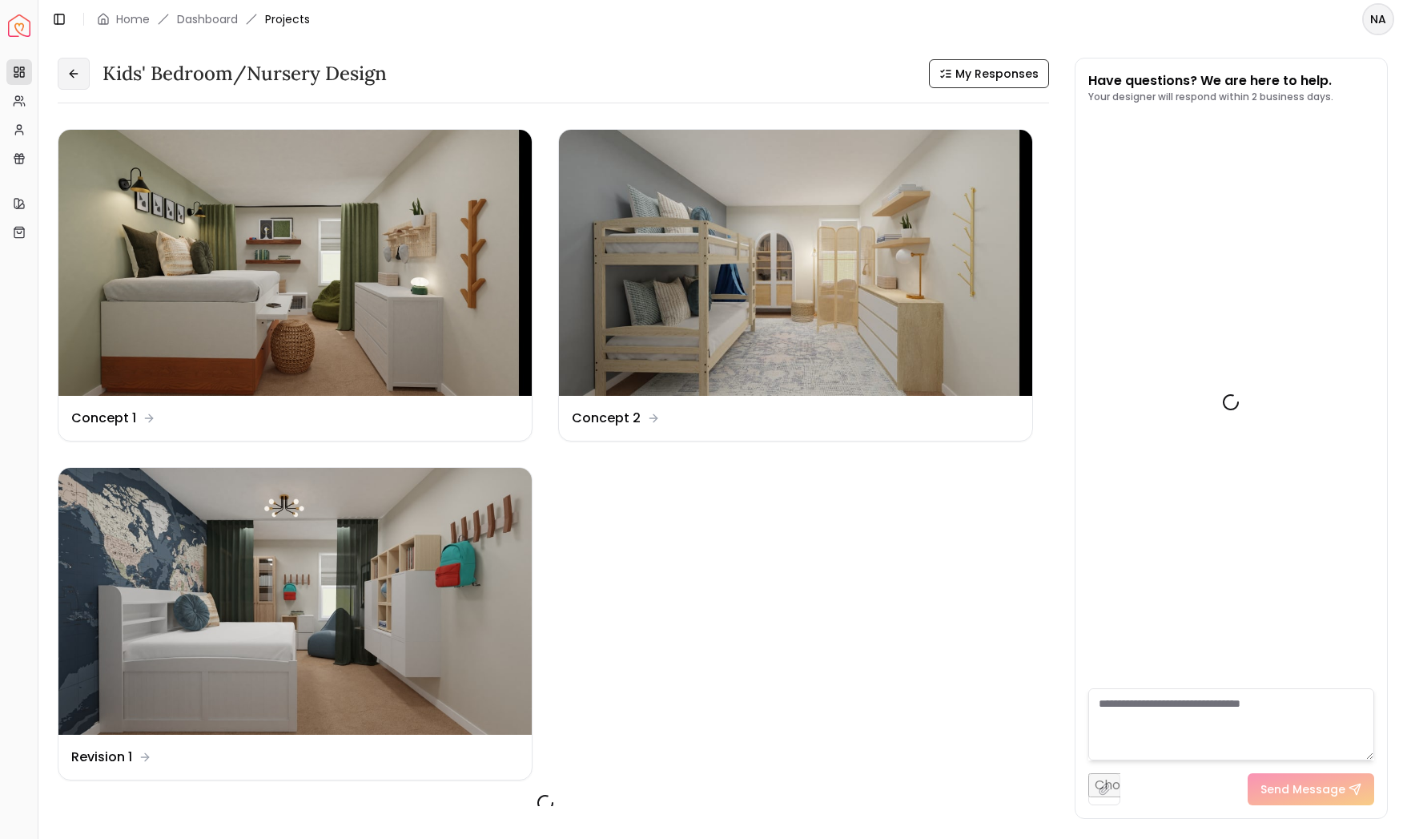 Image resolution: width=1407 pixels, height=839 pixels. I want to click on img: Concept 1, so click(295, 263).